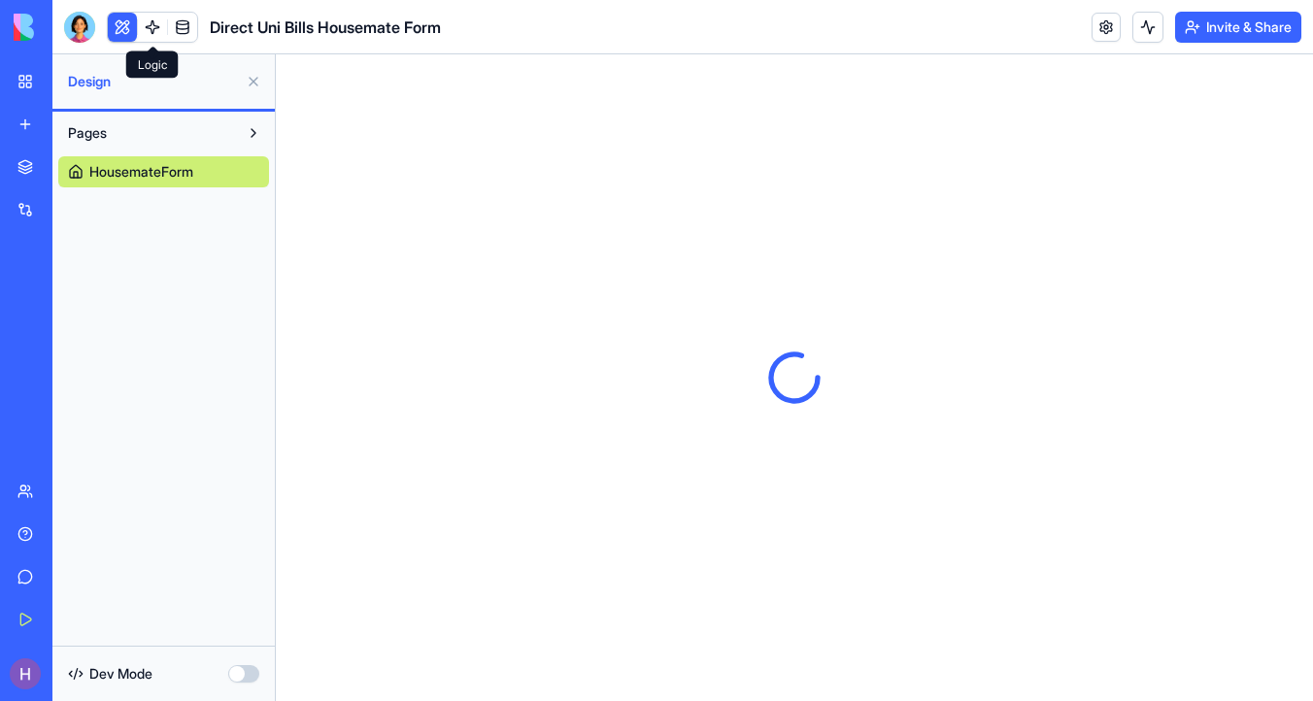  Describe the element at coordinates (163, 172) in the screenshot. I see `a: HousemateForm` at that location.